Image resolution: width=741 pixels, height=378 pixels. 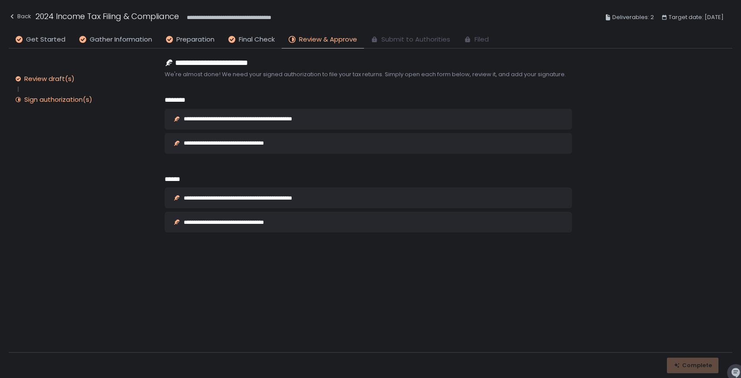 What do you see at coordinates (58, 100) in the screenshot?
I see `div: Sign authorization(s)` at bounding box center [58, 100].